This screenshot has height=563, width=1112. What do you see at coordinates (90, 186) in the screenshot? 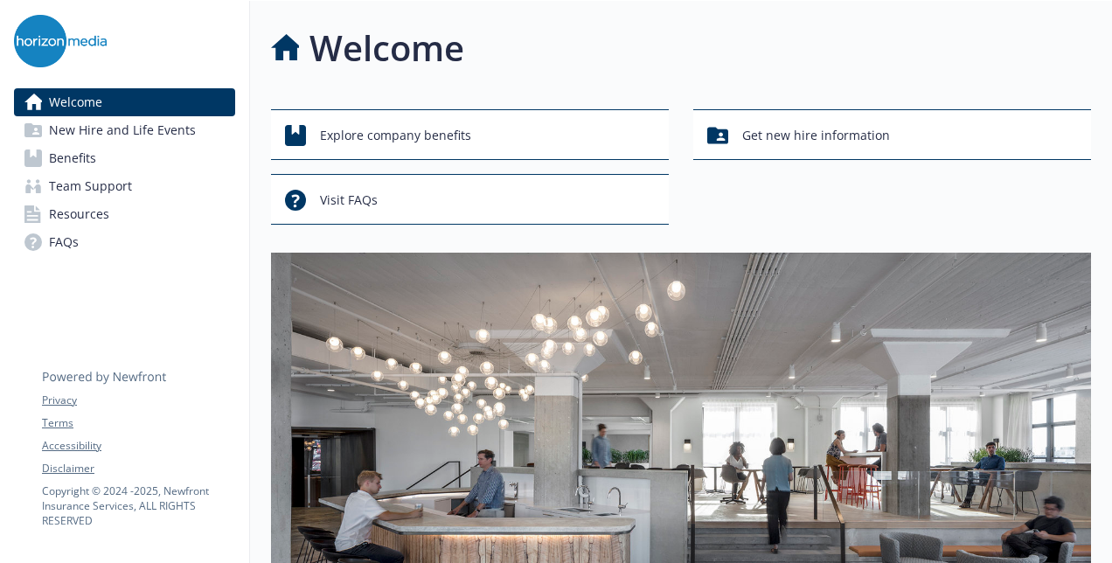
I see `span: Team Support` at bounding box center [90, 186].